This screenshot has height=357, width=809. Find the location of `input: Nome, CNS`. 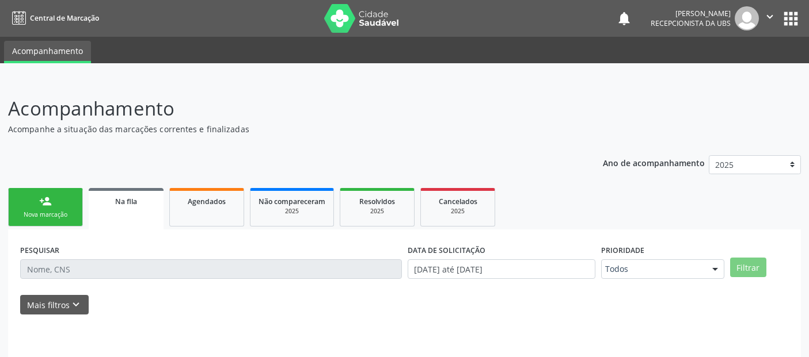

input: Nome, CNS is located at coordinates (211, 269).